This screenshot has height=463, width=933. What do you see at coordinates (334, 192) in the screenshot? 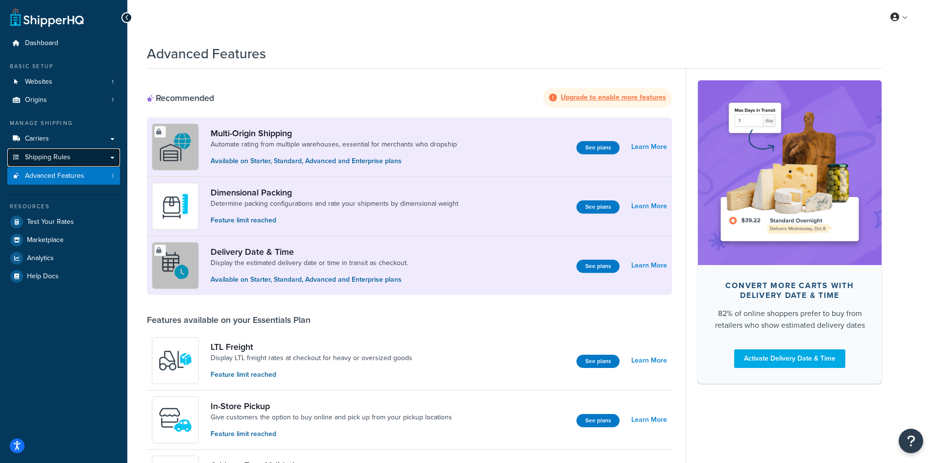
I see `a: Dimensional Packing` at bounding box center [334, 192].